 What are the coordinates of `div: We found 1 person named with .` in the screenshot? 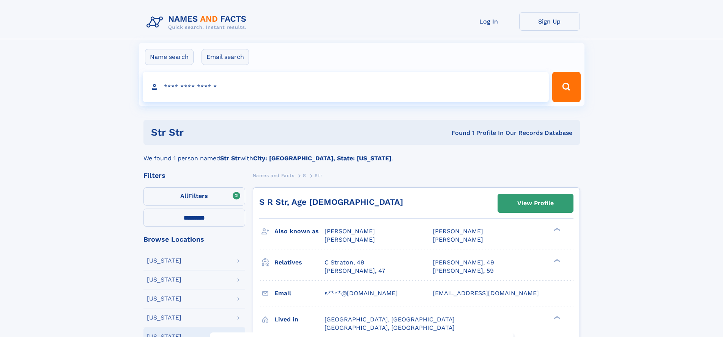 It's located at (362, 154).